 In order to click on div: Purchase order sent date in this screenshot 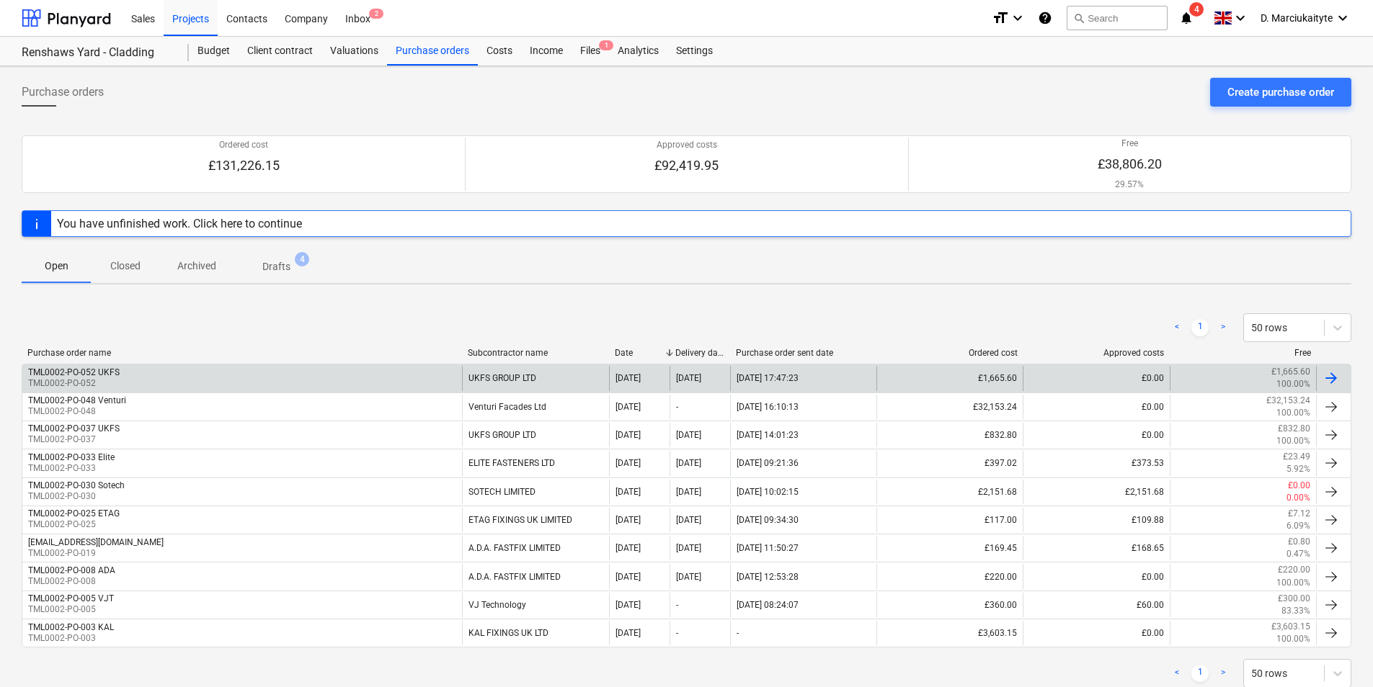, I will do `click(803, 353)`.